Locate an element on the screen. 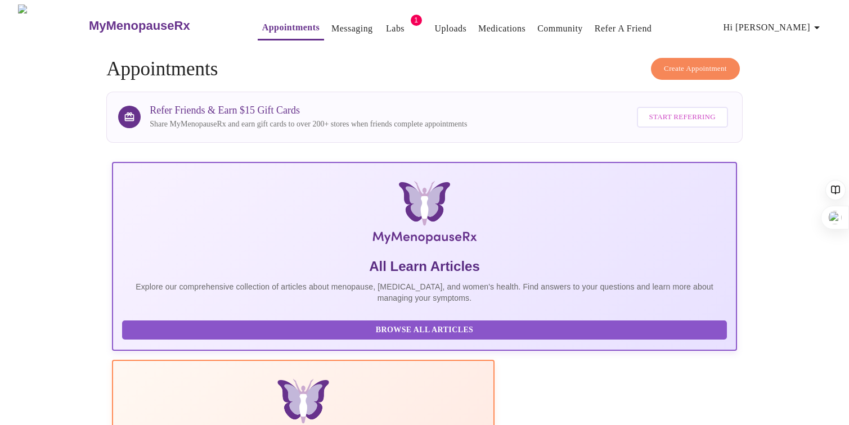 This screenshot has height=425, width=849. a: Uploads is located at coordinates (451, 29).